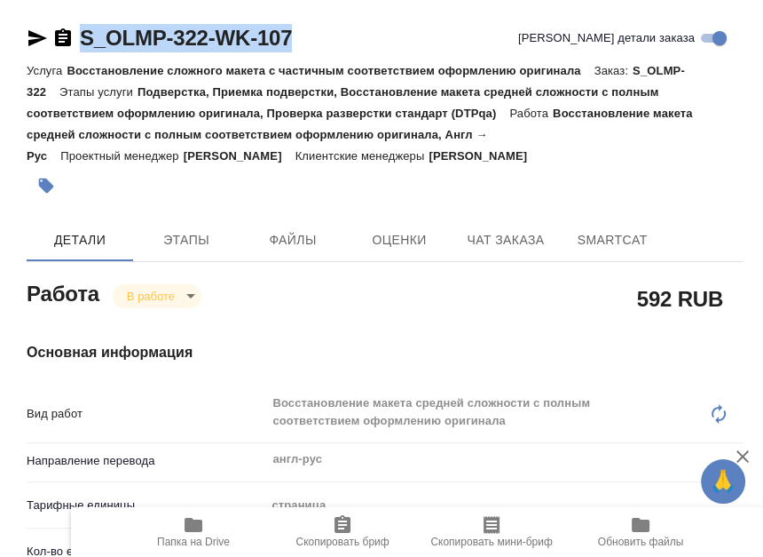 The image size is (763, 557). What do you see at coordinates (46, 70) in the screenshot?
I see `p: Услуга` at bounding box center [46, 70].